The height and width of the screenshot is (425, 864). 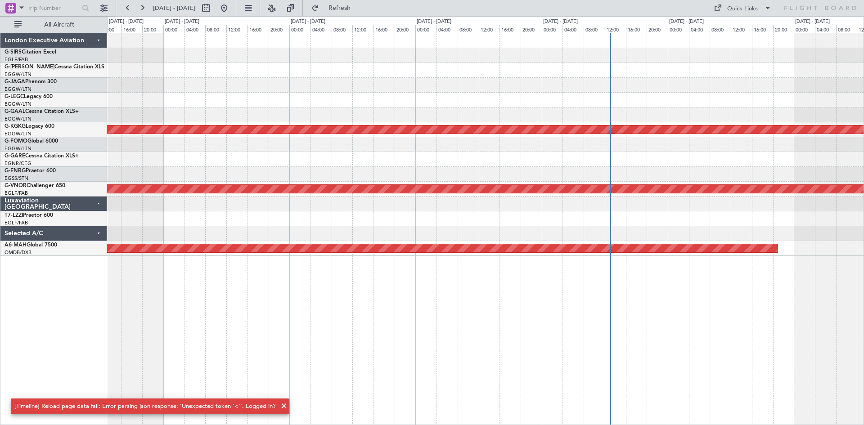 I want to click on span: A6-MAH, so click(x=15, y=245).